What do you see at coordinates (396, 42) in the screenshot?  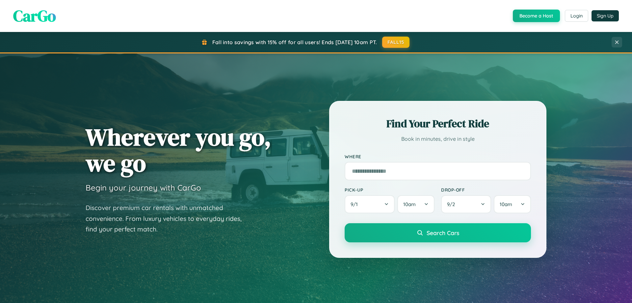 I see `button: FALL15` at bounding box center [396, 42].